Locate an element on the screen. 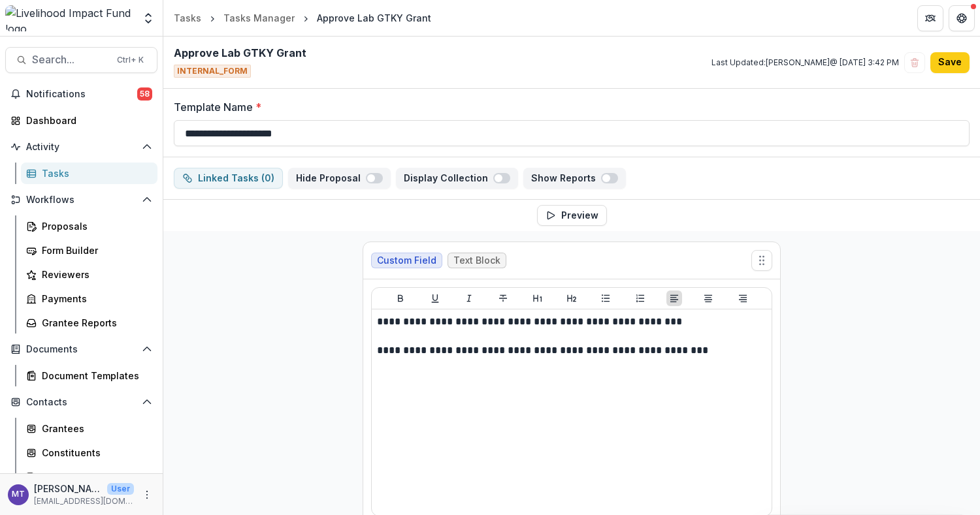 The height and width of the screenshot is (515, 980). button: Open Documents is located at coordinates (81, 349).